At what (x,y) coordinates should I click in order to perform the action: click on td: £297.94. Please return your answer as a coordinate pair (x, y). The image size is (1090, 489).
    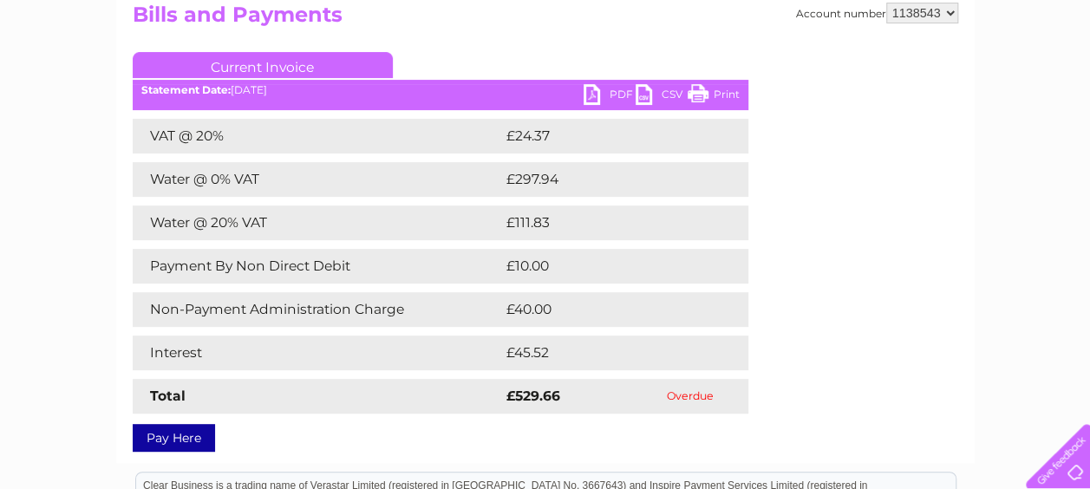
    Looking at the image, I should click on (609, 179).